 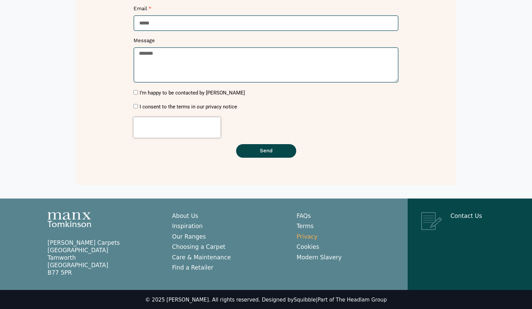 What do you see at coordinates (199, 247) in the screenshot?
I see `a: Choosing a Carpet` at bounding box center [199, 247].